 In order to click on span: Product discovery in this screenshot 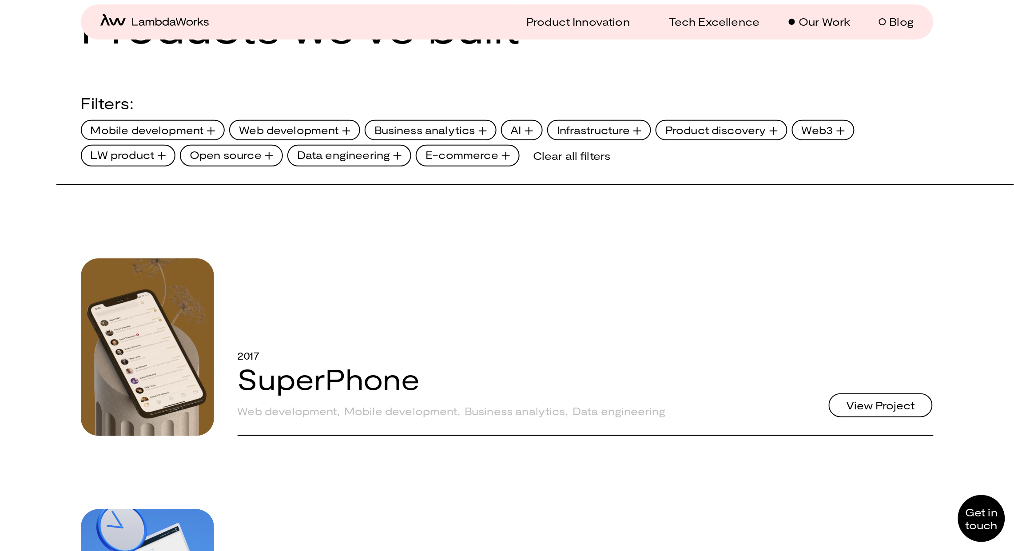, I will do `click(716, 130)`.